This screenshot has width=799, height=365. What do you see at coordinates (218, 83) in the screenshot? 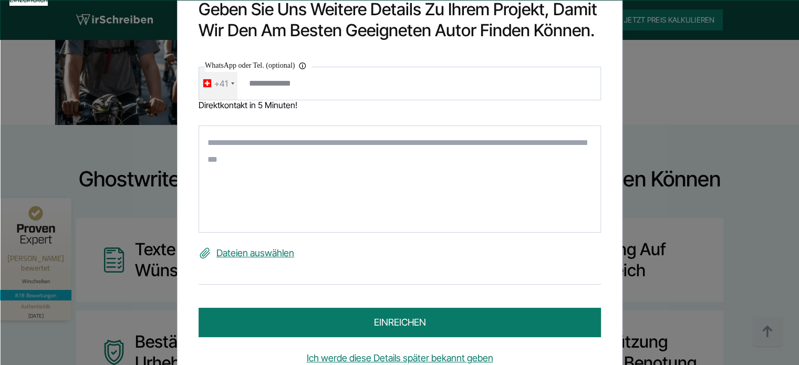
I see `div: Telephone country code` at bounding box center [218, 83].